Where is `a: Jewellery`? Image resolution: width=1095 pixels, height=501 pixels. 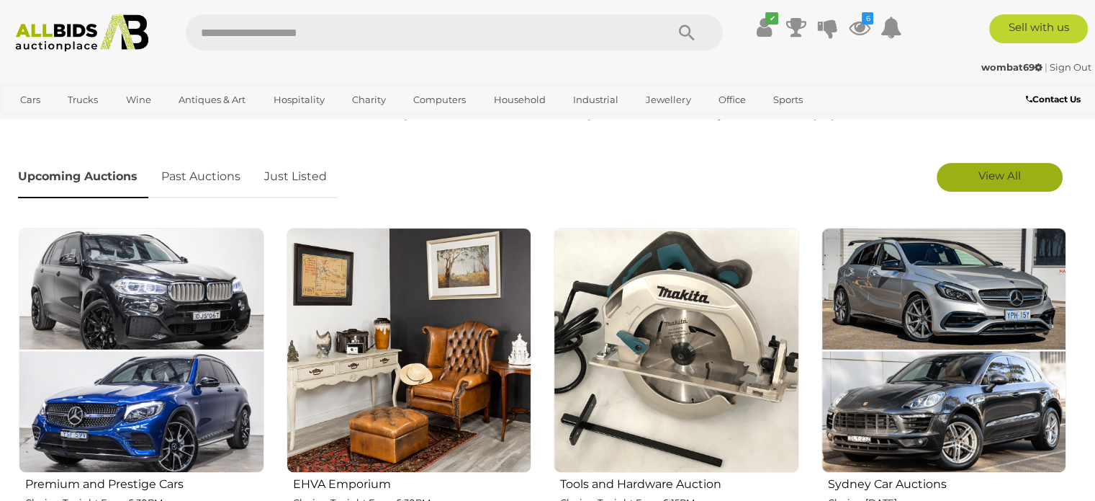
a: Jewellery is located at coordinates (668, 99).